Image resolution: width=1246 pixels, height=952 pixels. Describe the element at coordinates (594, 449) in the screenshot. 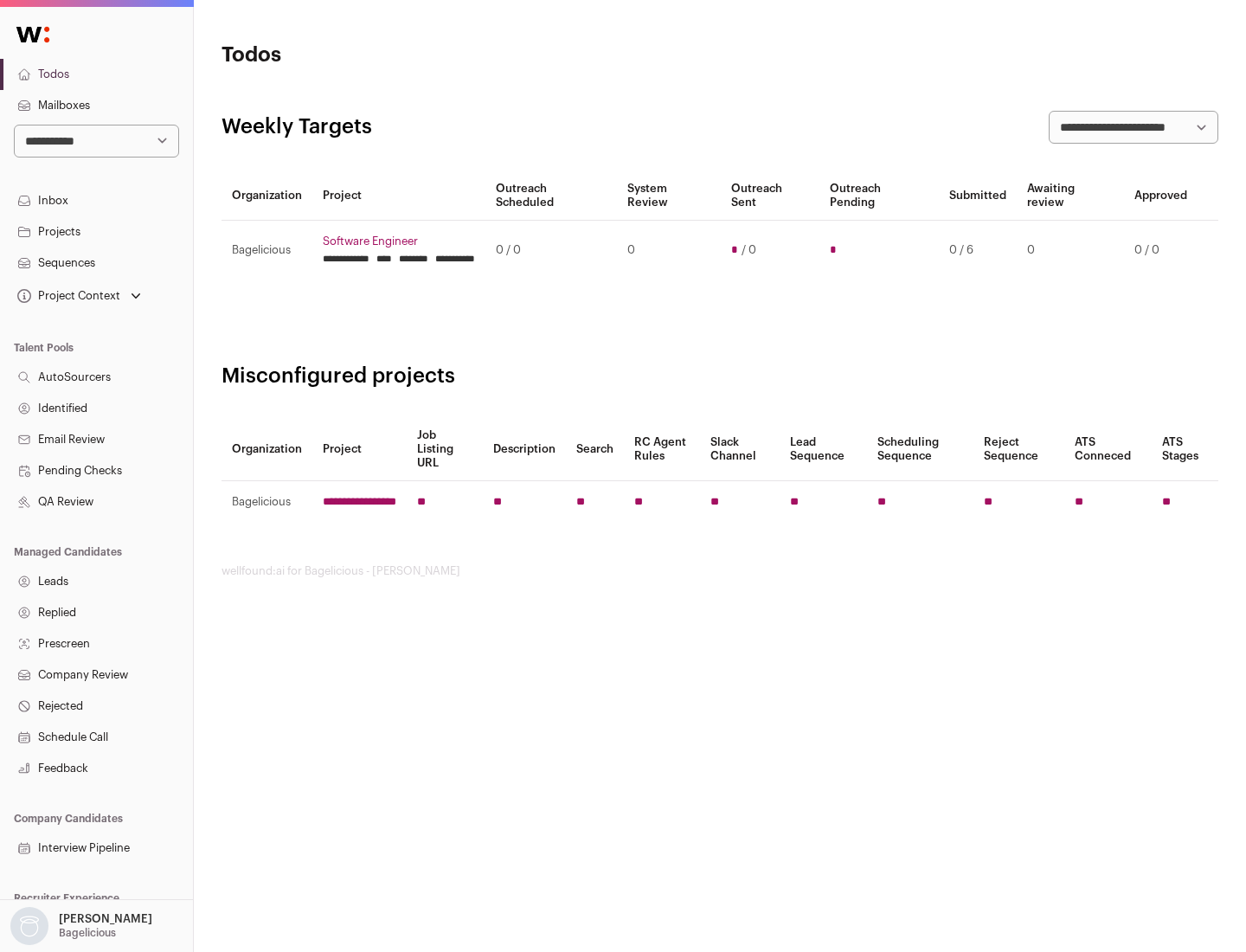

I see `th: Search` at that location.